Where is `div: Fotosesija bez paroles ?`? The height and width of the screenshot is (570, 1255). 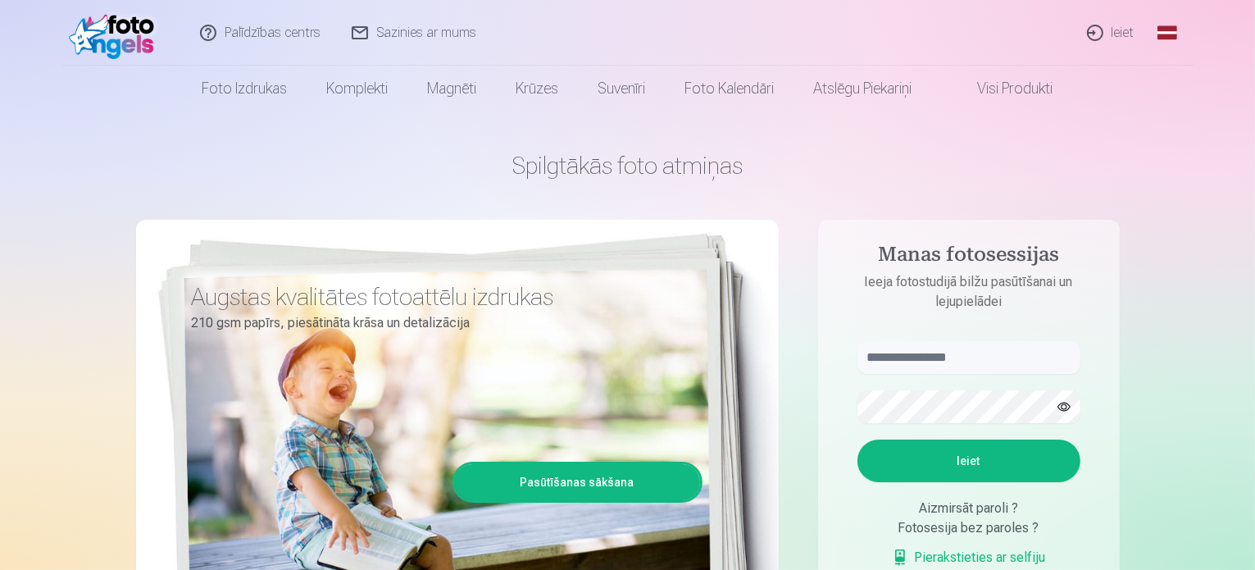
div: Fotosesija bez paroles ? is located at coordinates (969, 528).